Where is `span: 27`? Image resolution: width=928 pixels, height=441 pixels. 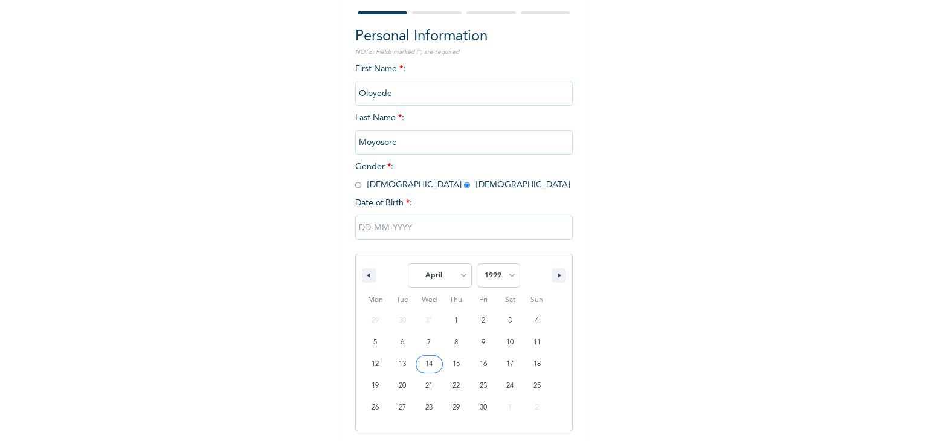
span: 27 is located at coordinates (402, 408).